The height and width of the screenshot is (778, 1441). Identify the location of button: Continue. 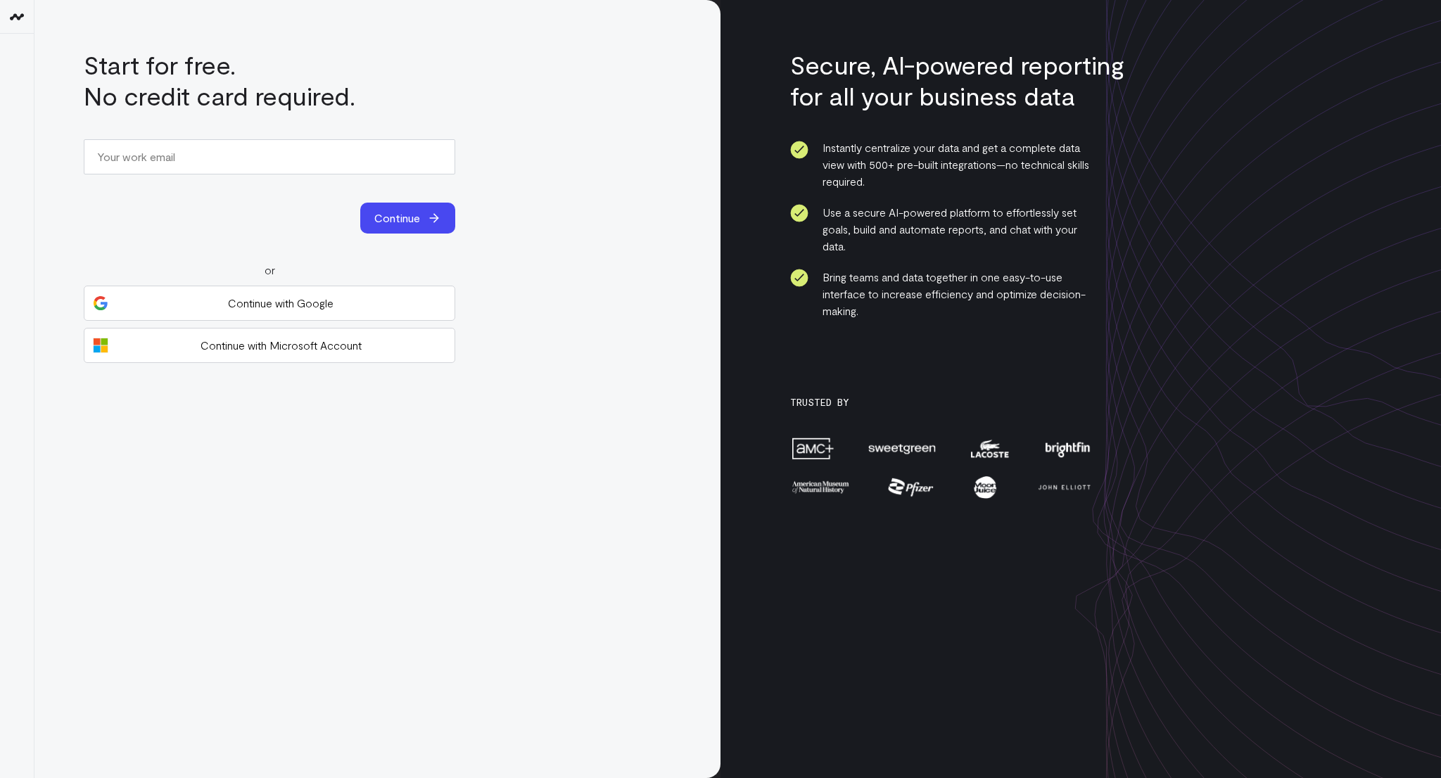
(407, 218).